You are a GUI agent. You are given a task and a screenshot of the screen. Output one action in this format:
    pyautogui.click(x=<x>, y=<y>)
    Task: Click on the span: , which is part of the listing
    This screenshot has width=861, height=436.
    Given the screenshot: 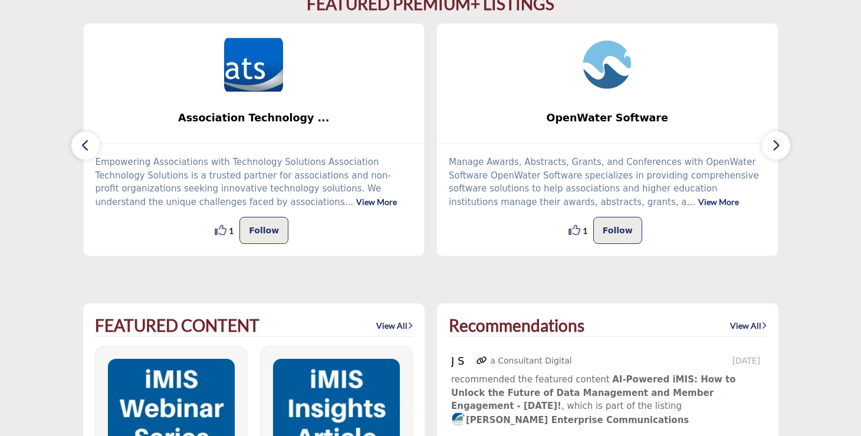 What is the action you would take?
    pyautogui.click(x=593, y=393)
    